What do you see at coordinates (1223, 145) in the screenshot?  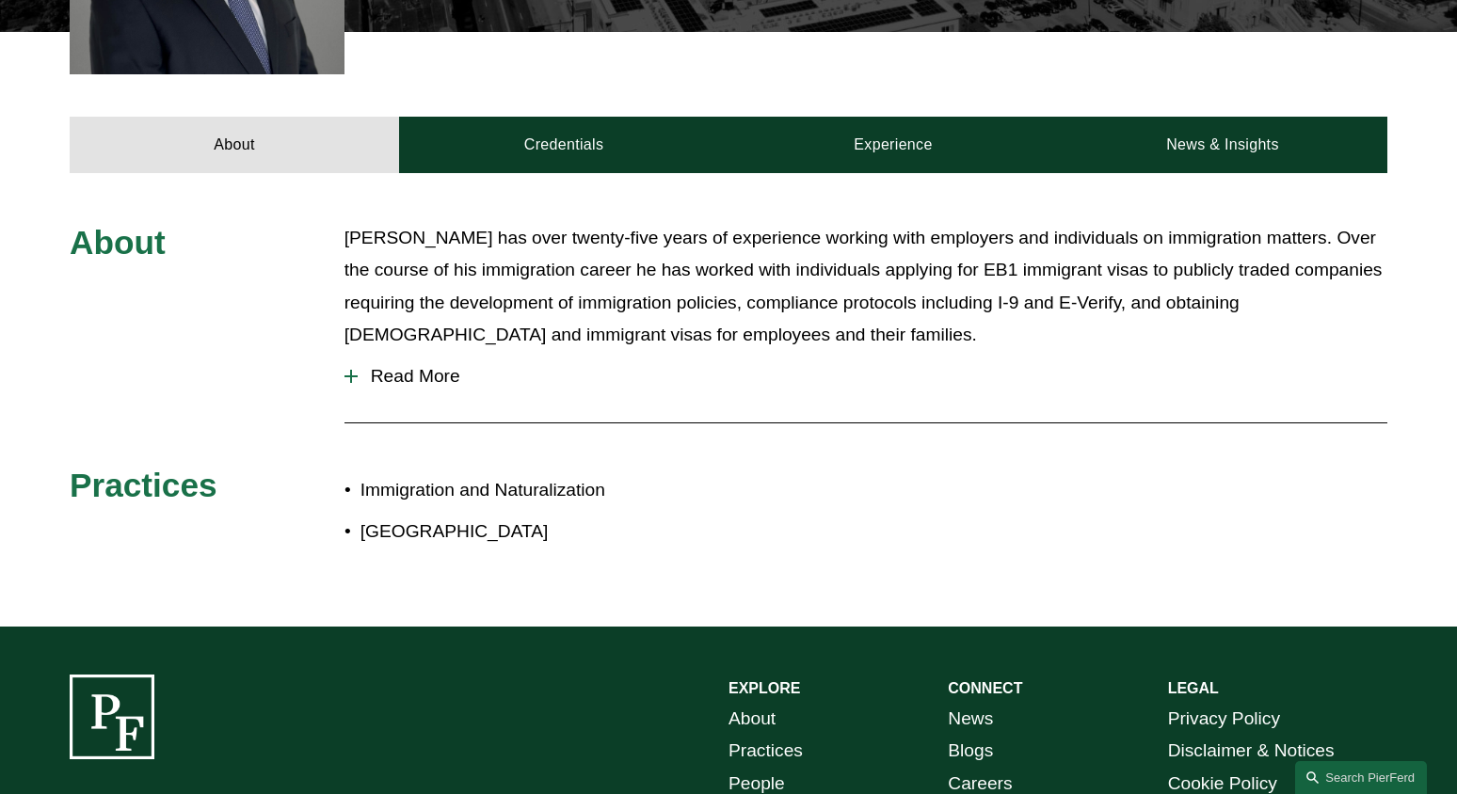 I see `a: News & Insights` at bounding box center [1223, 145].